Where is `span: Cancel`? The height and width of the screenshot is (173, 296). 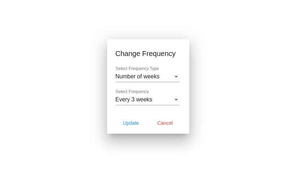
span: Cancel is located at coordinates (165, 123).